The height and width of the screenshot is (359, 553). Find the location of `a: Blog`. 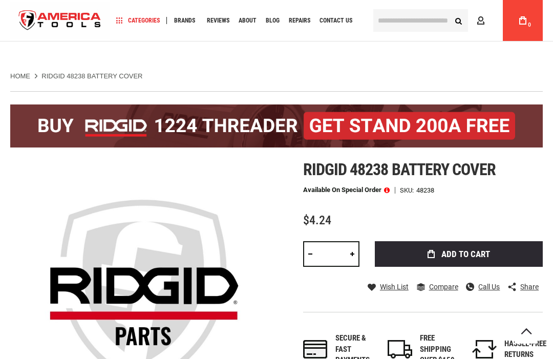

a: Blog is located at coordinates (272, 20).